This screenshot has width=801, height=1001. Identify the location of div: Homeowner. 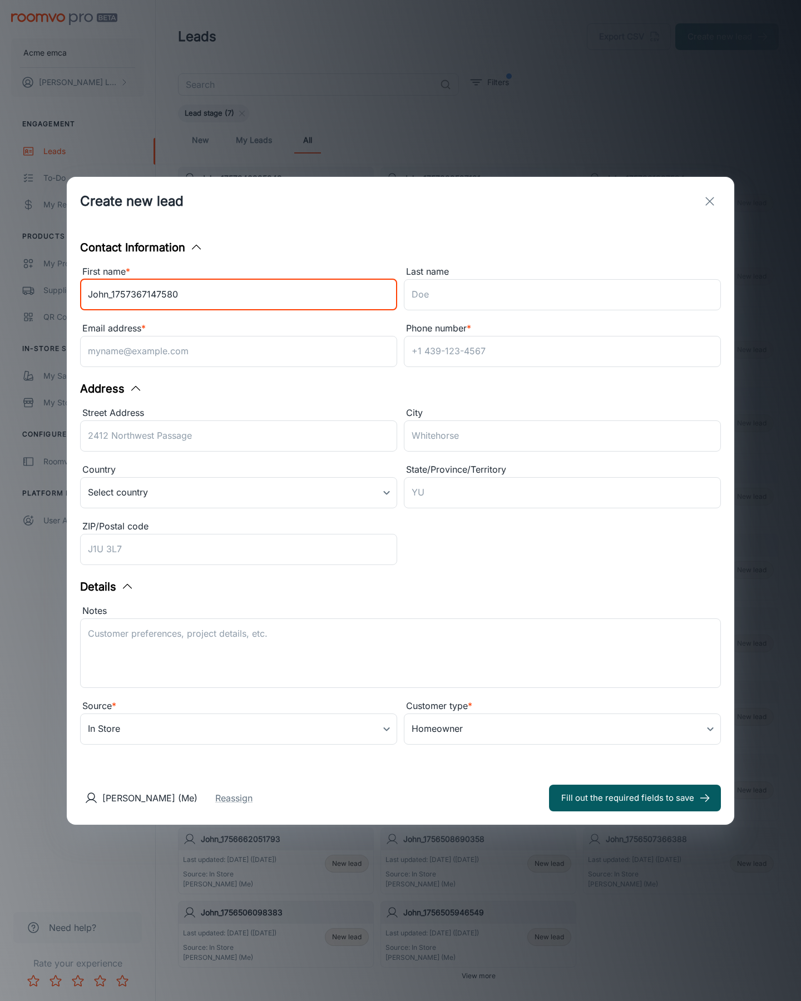
(562, 729).